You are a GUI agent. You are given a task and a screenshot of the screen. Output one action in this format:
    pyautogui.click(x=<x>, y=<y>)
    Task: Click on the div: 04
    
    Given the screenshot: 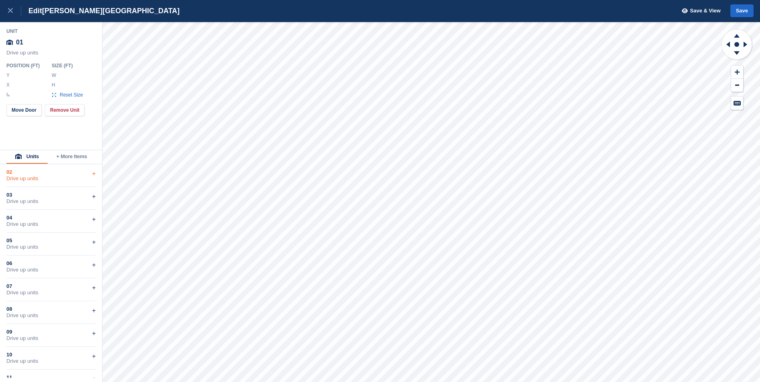 What is the action you would take?
    pyautogui.click(x=51, y=218)
    